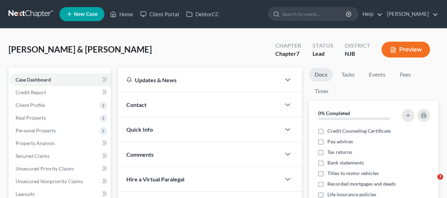  What do you see at coordinates (60, 182) in the screenshot?
I see `a: Unsecured Nonpriority Claims` at bounding box center [60, 182].